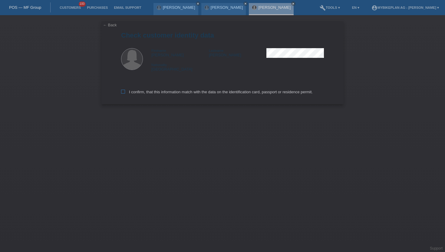  I want to click on span: Nationality, so click(159, 65).